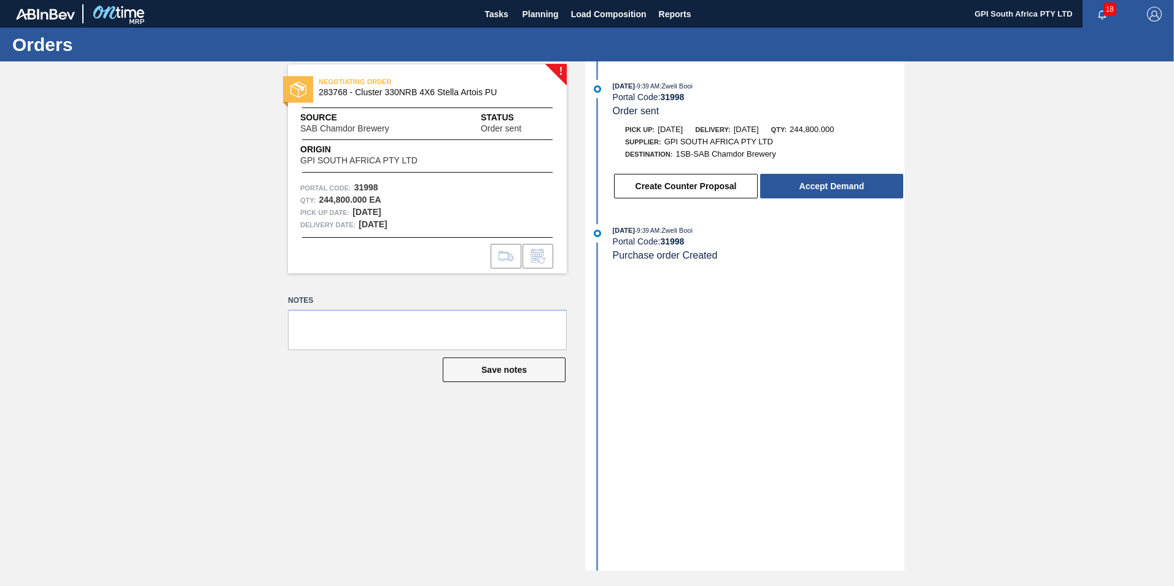 The image size is (1174, 586). I want to click on span: 18, so click(1109, 9).